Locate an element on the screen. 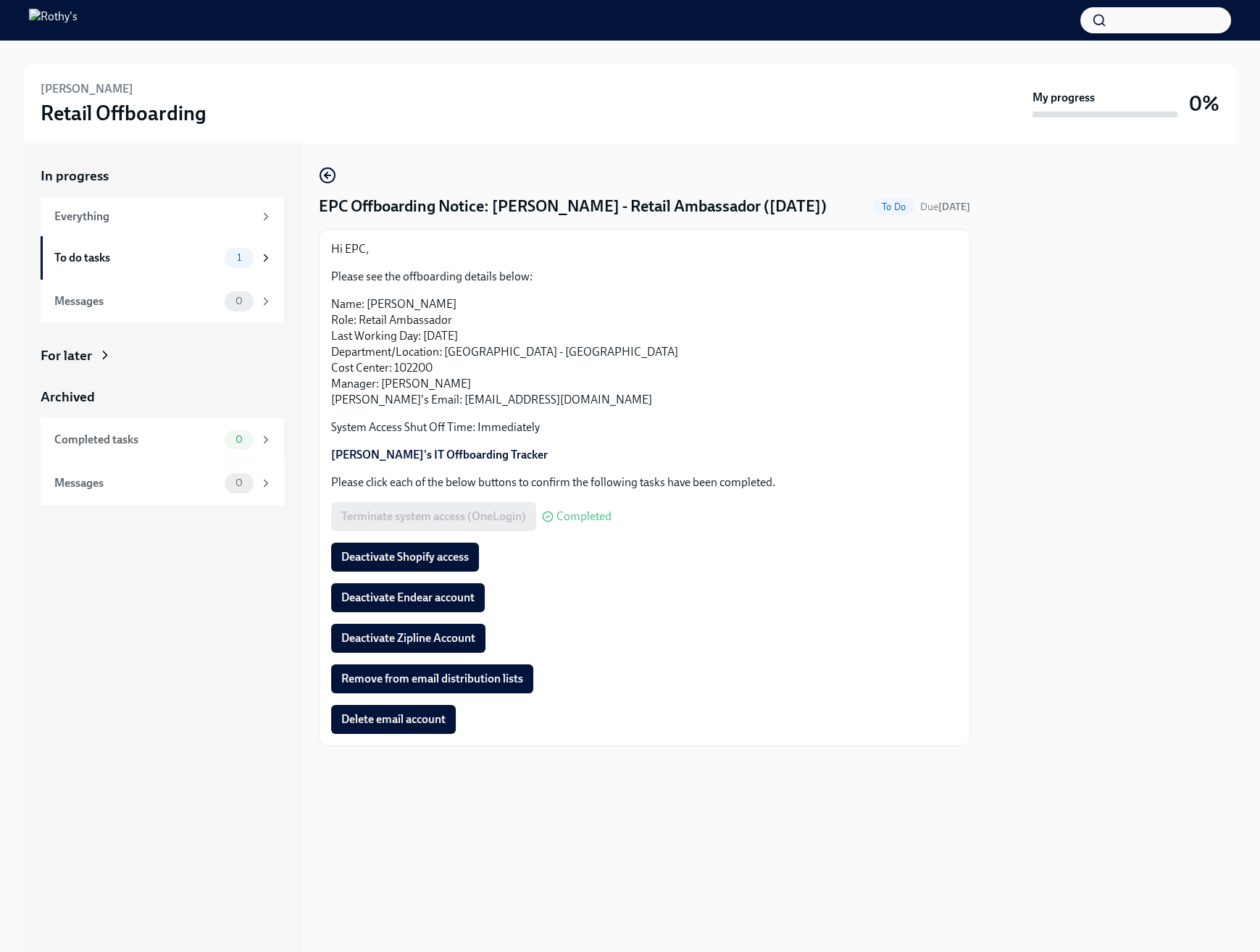 The height and width of the screenshot is (952, 1260). button: Deactivate Shopify access is located at coordinates (405, 558).